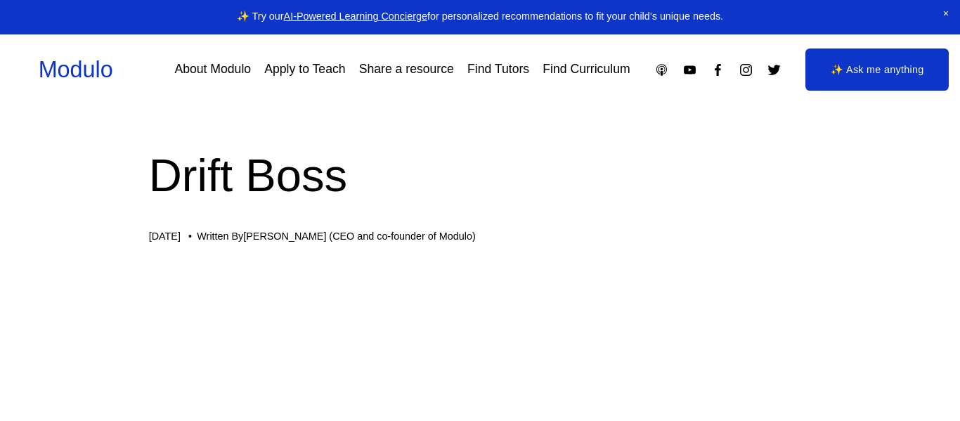 This screenshot has width=960, height=421. Describe the element at coordinates (774, 70) in the screenshot. I see `a: Twitter` at that location.